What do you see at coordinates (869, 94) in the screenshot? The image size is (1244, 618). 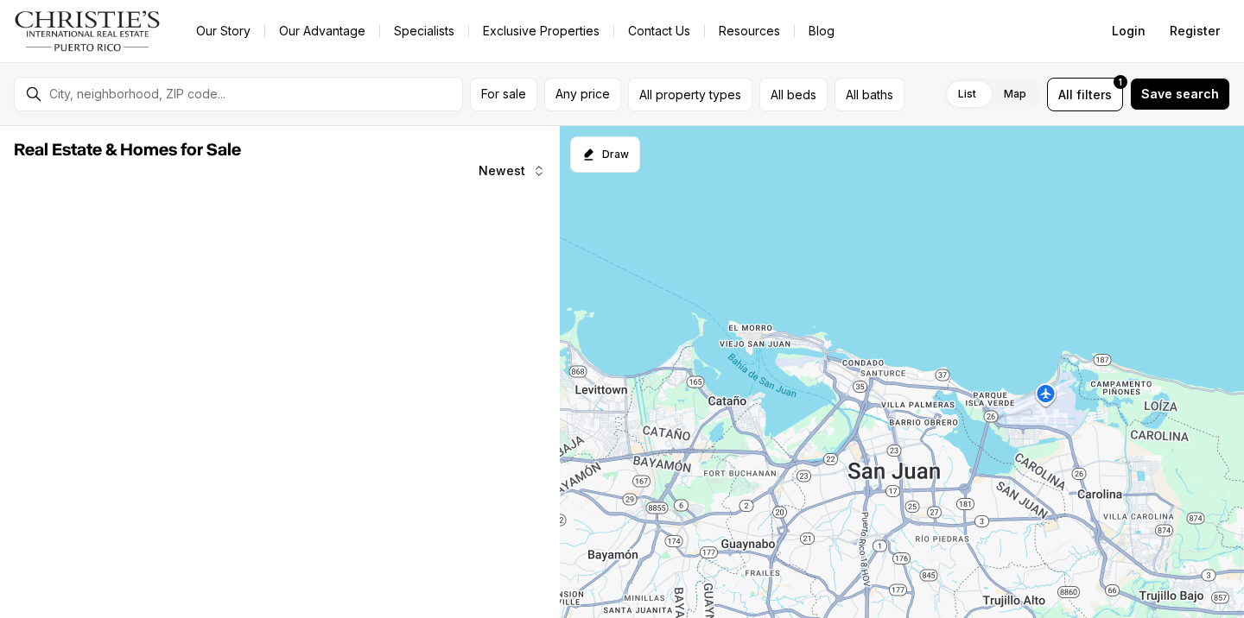 I see `button: All baths` at bounding box center [869, 94].